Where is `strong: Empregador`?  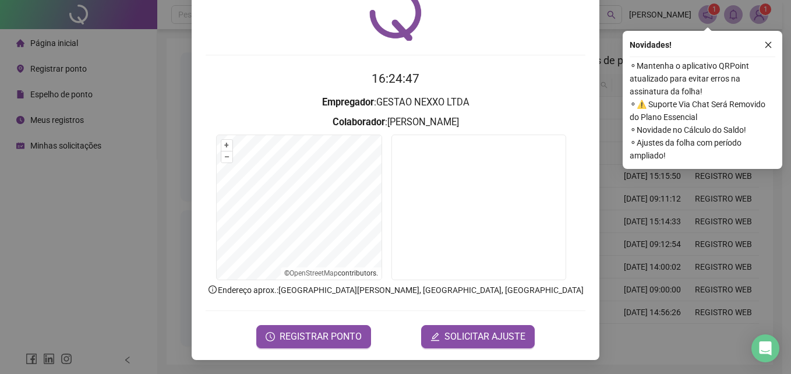
strong: Empregador is located at coordinates (348, 102).